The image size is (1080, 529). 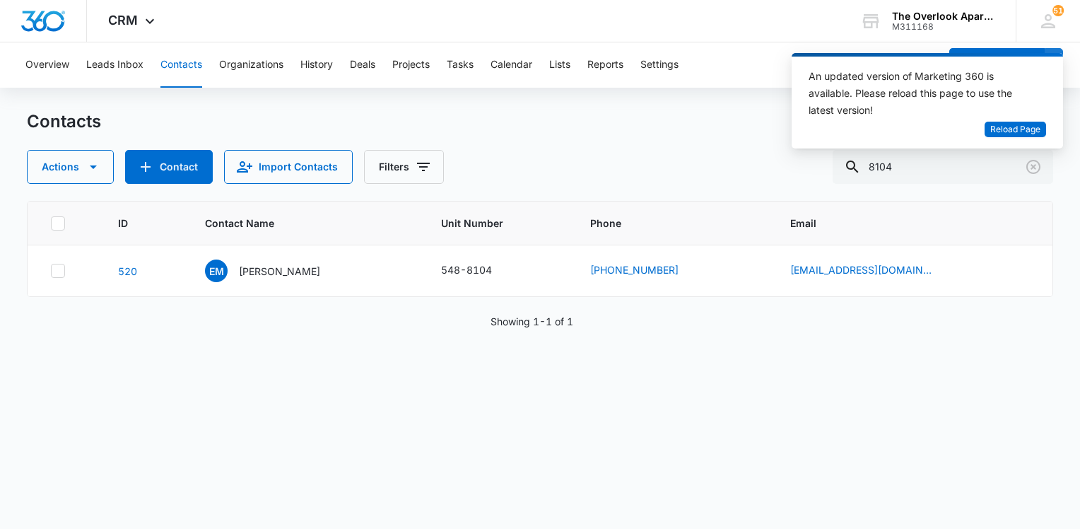 What do you see at coordinates (511, 65) in the screenshot?
I see `button: Calendar` at bounding box center [511, 65].